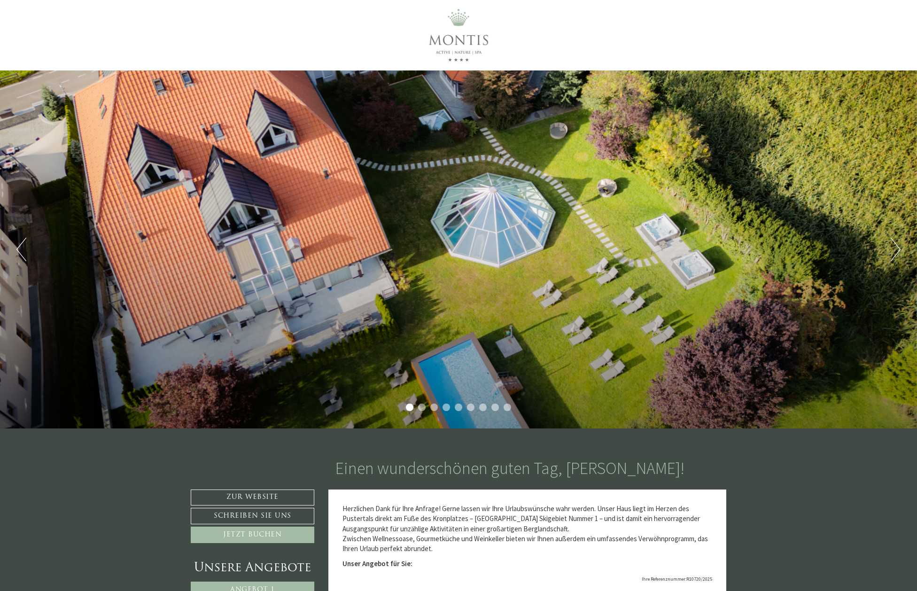 The height and width of the screenshot is (591, 917). I want to click on a: Jetzt buchen, so click(252, 535).